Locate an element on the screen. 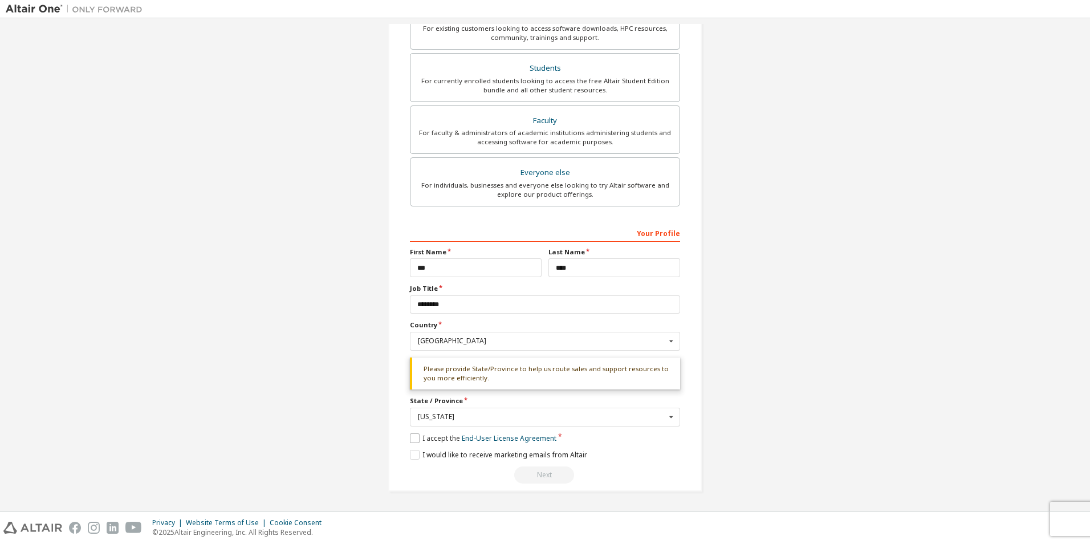 The height and width of the screenshot is (544, 1090). img: altair_logo.svg is located at coordinates (32, 527).